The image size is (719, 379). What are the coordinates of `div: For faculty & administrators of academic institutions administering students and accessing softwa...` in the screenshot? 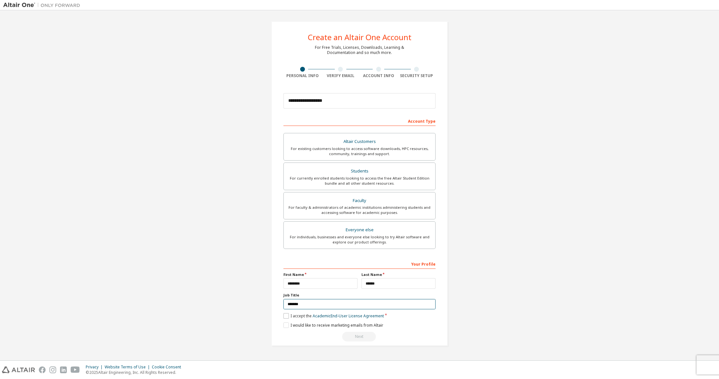 It's located at (359, 210).